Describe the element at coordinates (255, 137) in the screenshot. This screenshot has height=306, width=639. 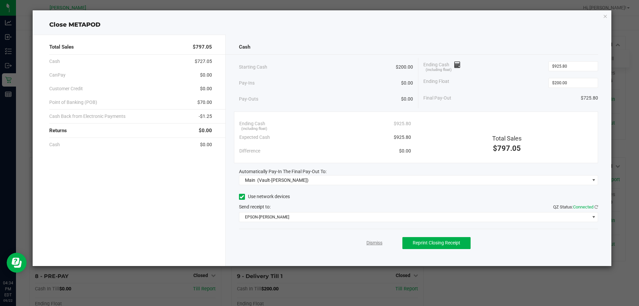
I see `span: Expected Cash` at that location.